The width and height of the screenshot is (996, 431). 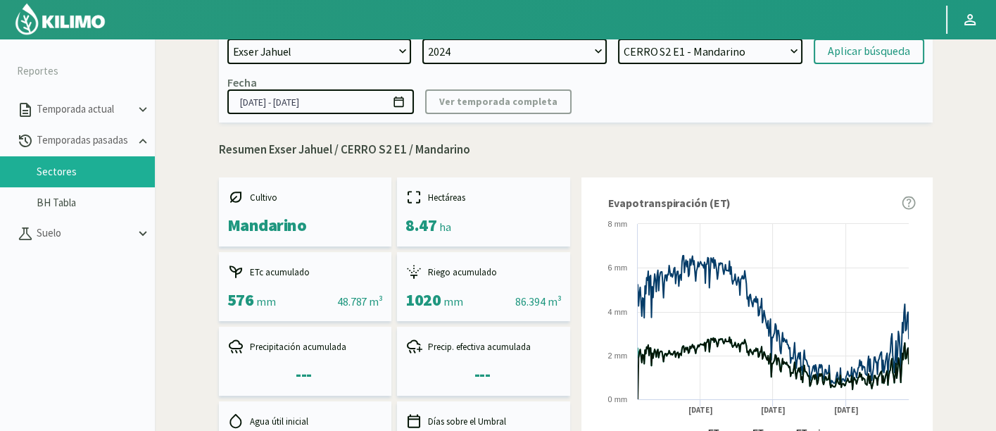 I want to click on text: 8 mm, so click(x=617, y=224).